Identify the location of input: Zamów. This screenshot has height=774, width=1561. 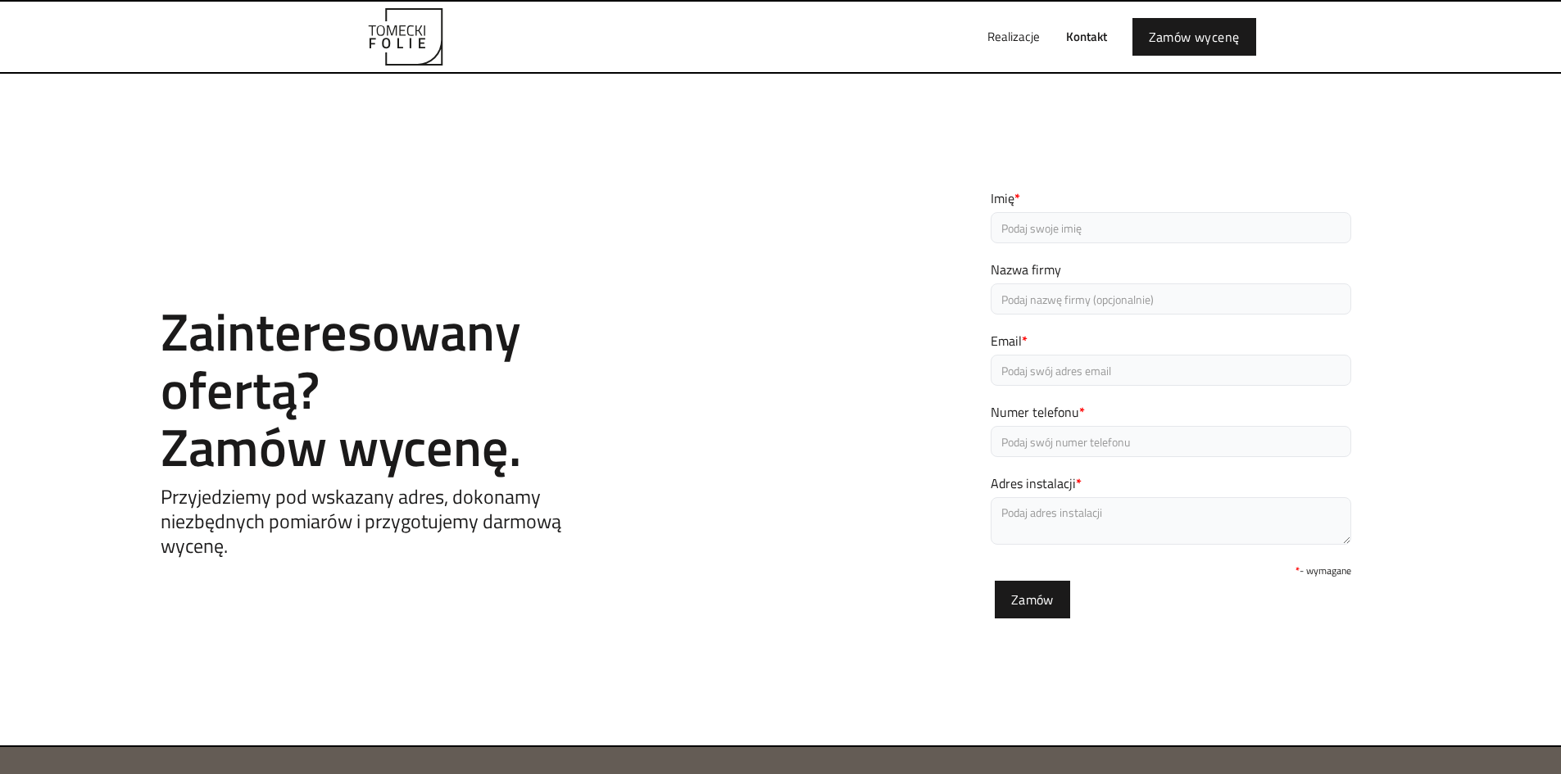
(1032, 600).